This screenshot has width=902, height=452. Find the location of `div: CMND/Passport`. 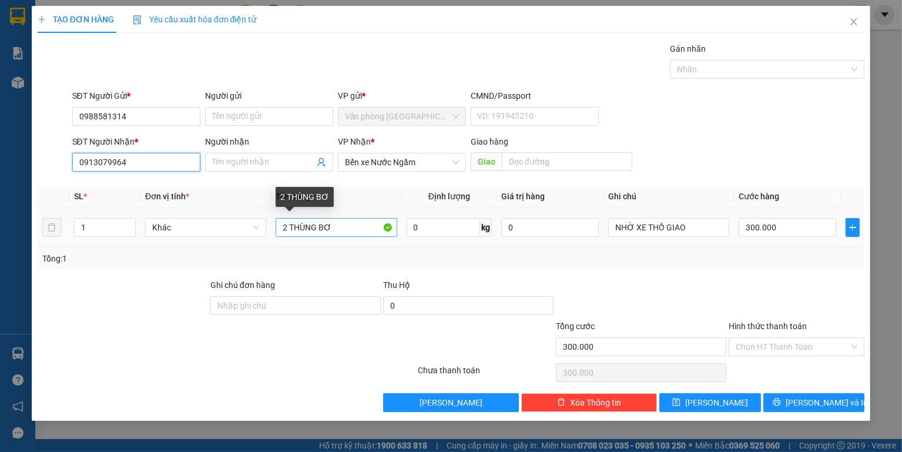

div: CMND/Passport is located at coordinates (535, 96).